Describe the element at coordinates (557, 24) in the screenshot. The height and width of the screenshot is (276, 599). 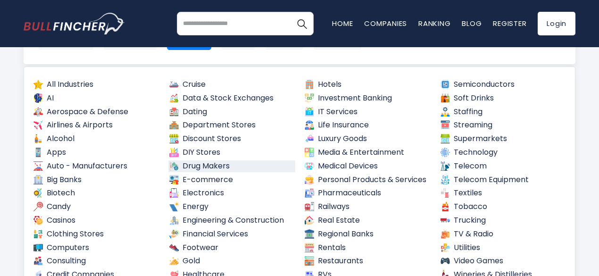
I see `a: Login` at that location.